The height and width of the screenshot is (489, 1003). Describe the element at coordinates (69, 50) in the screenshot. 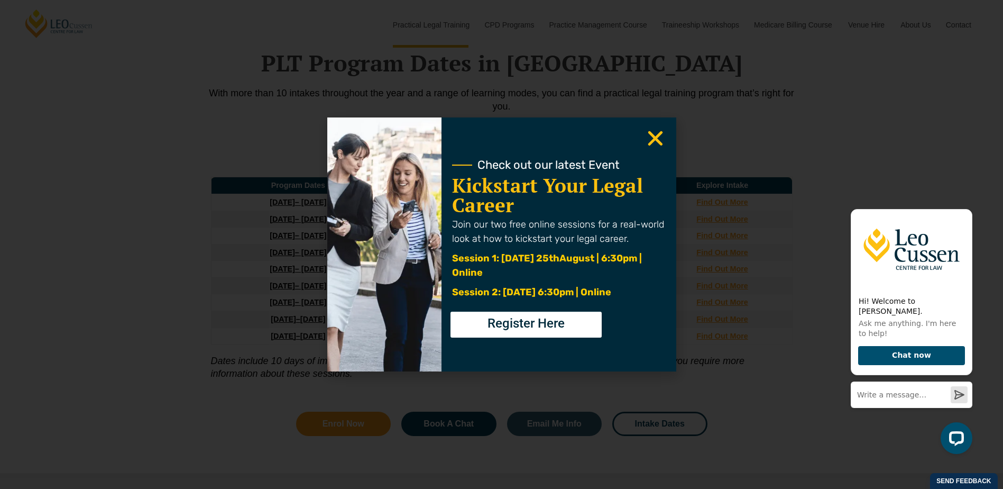

I see `img: Leo Cussen Centre for Law` at that location.